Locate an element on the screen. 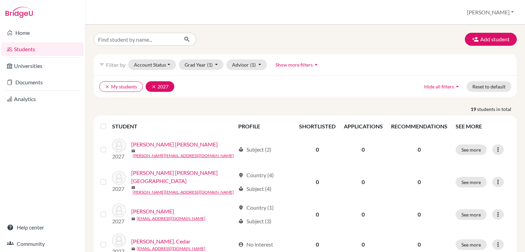 Image resolution: width=525 pixels, height=252 pixels. button: Hide all filtersarrow_drop_up is located at coordinates (442, 86).